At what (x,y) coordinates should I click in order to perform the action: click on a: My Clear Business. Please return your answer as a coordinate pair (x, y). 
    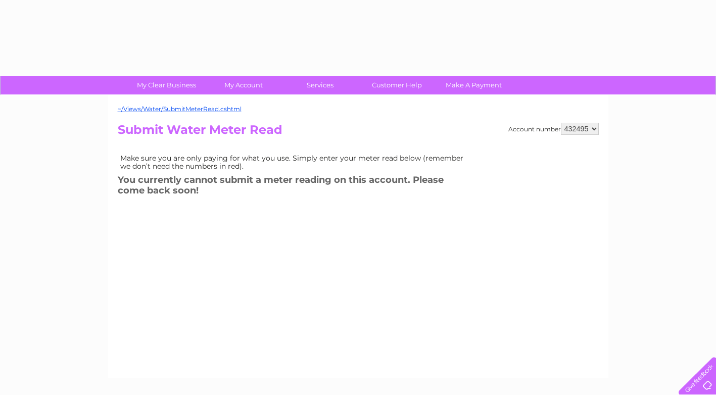
    Looking at the image, I should click on (166, 85).